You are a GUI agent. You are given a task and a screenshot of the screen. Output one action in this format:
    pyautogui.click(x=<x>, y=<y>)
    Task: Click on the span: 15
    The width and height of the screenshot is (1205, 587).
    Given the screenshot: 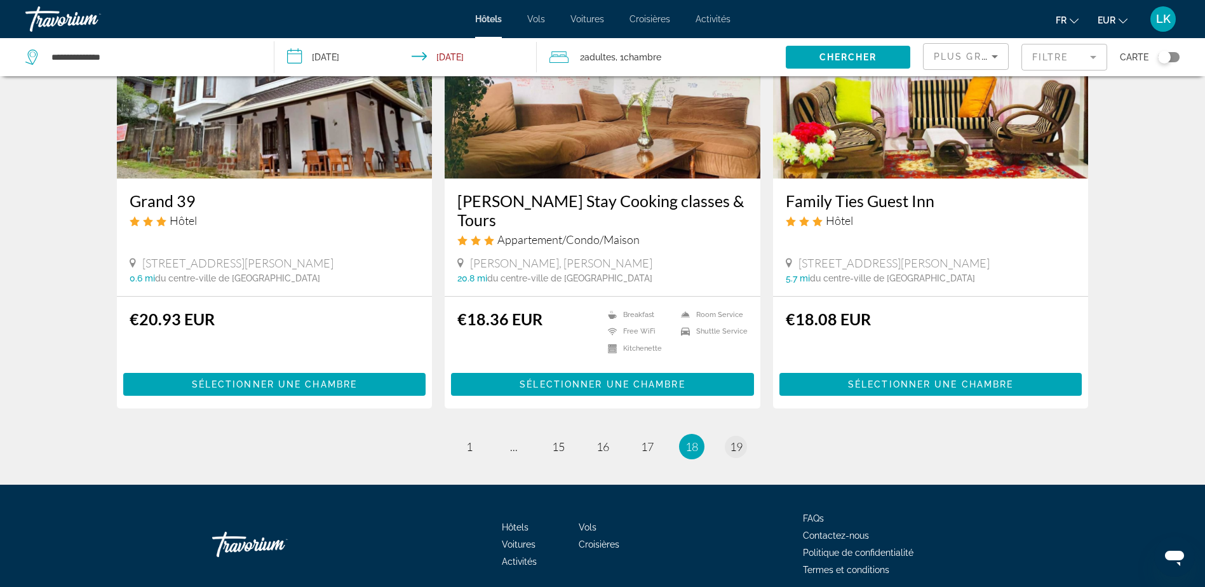 What is the action you would take?
    pyautogui.click(x=558, y=446)
    